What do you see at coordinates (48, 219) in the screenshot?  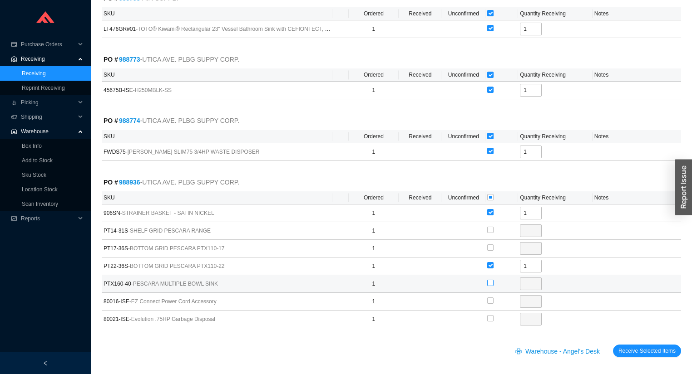 I see `span: Reports` at bounding box center [48, 219].